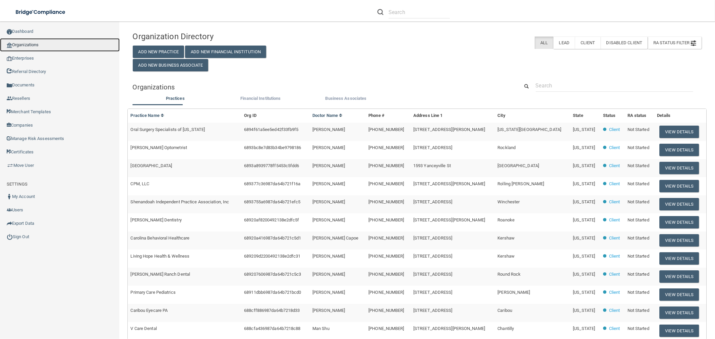 This screenshot has width=715, height=339. I want to click on a: Doctor Name, so click(327, 115).